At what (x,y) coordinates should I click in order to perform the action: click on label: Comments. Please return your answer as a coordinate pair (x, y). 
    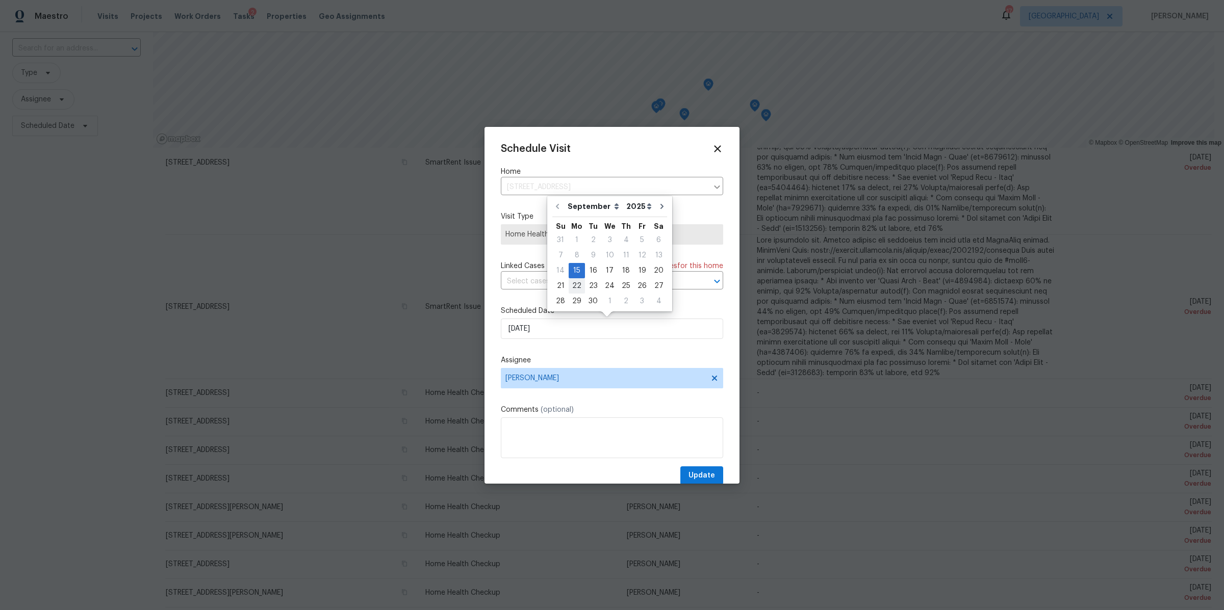
    Looking at the image, I should click on (612, 410).